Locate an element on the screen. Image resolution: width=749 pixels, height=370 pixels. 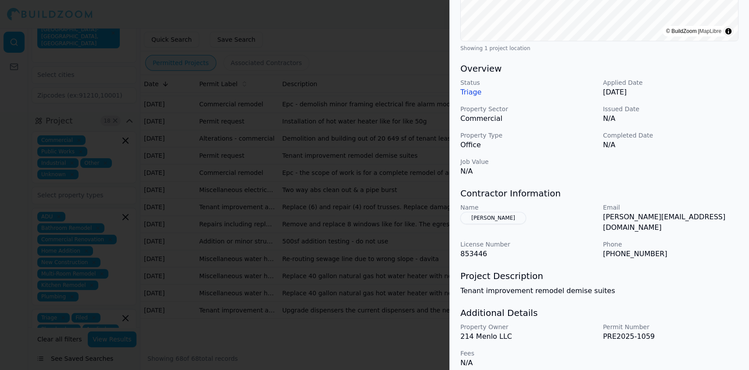
p: Status is located at coordinates (528, 83).